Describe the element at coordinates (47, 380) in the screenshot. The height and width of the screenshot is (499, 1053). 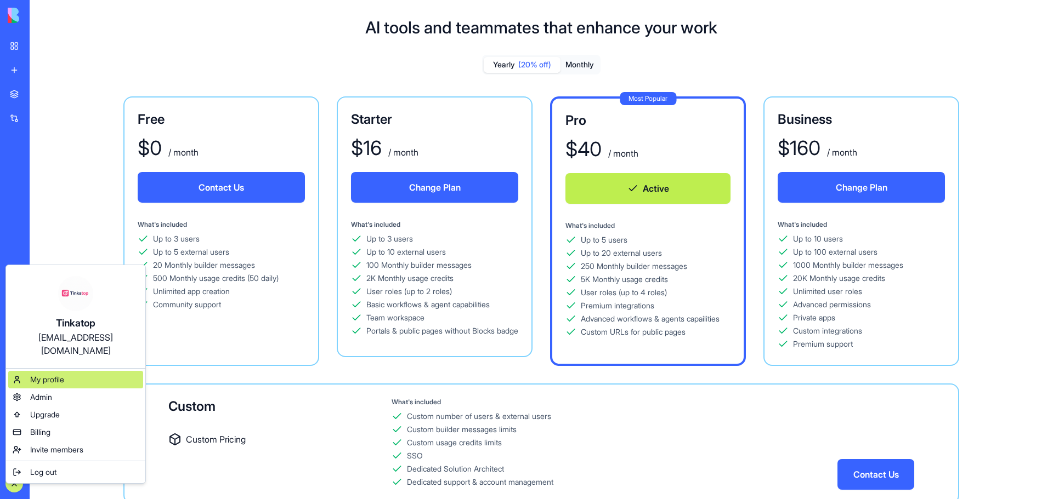
I see `span: My profile` at that location.